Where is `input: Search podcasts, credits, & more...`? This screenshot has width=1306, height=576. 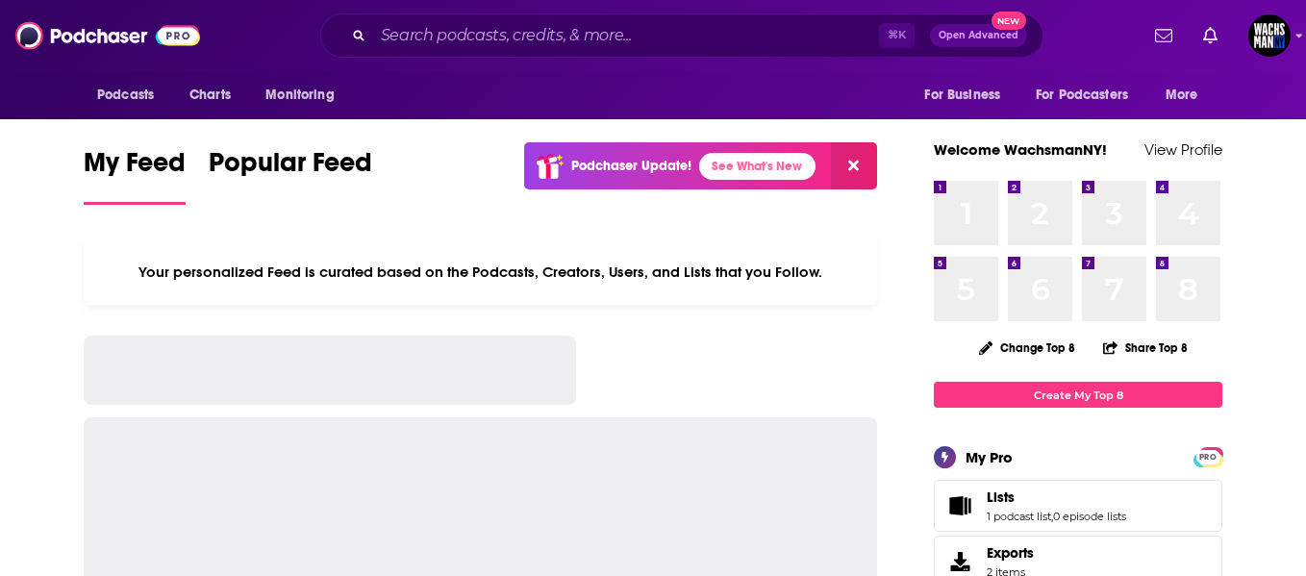 input: Search podcasts, credits, & more... is located at coordinates (626, 36).